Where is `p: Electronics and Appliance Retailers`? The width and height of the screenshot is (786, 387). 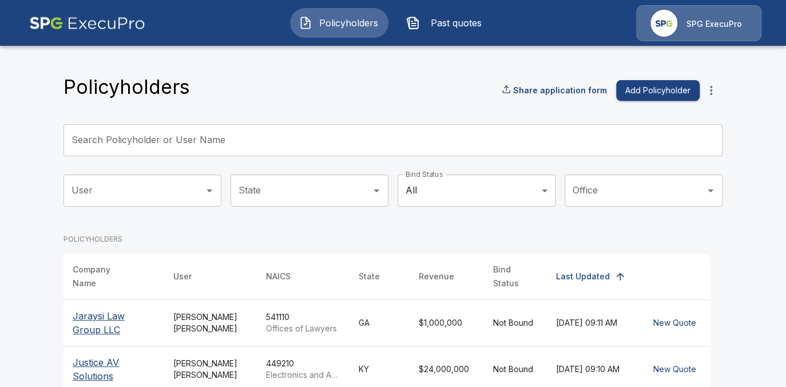 p: Electronics and Appliance Retailers is located at coordinates (303, 375).